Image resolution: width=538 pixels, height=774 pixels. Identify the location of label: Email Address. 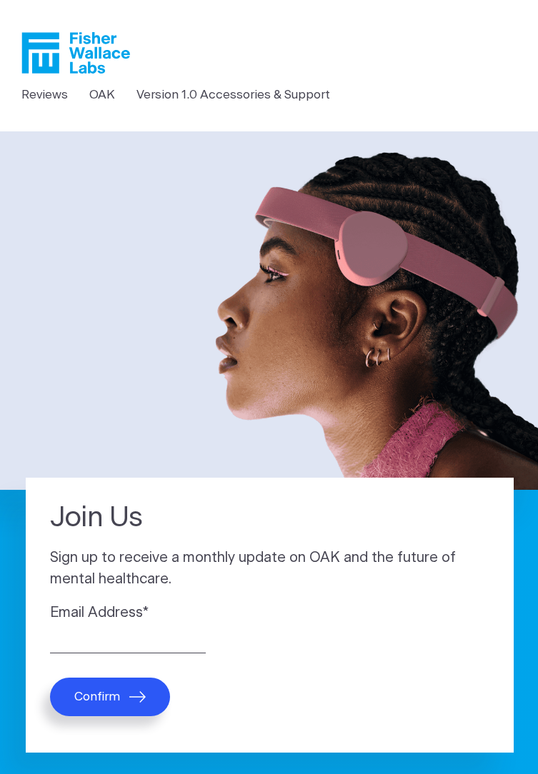
(269, 613).